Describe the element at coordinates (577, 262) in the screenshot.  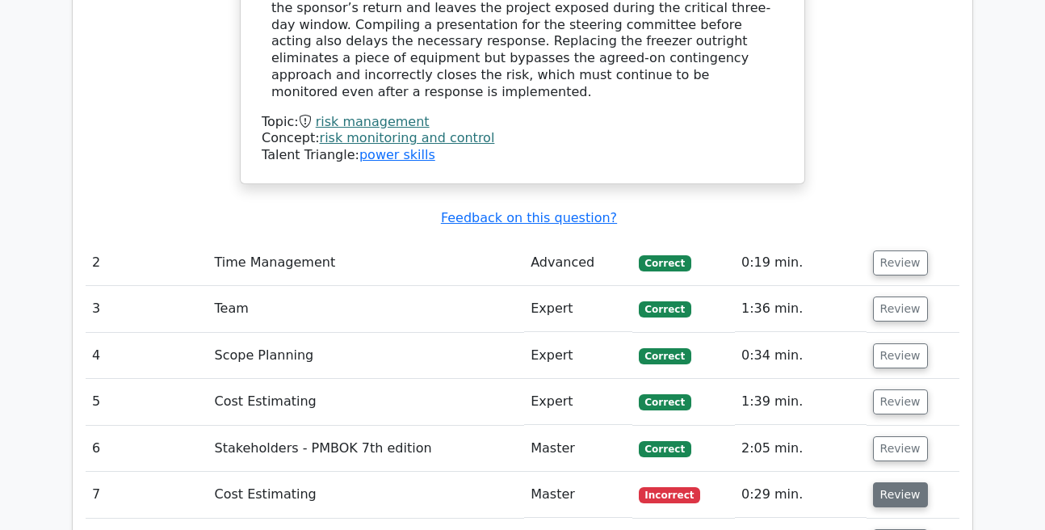
I see `td: Advanced` at that location.